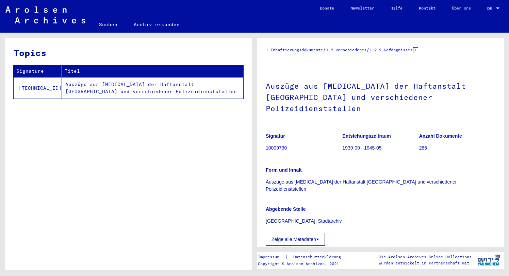 The height and width of the screenshot is (276, 509). What do you see at coordinates (303, 264) in the screenshot?
I see `p: Copyright © Arolsen Archives, 2021` at bounding box center [303, 264].